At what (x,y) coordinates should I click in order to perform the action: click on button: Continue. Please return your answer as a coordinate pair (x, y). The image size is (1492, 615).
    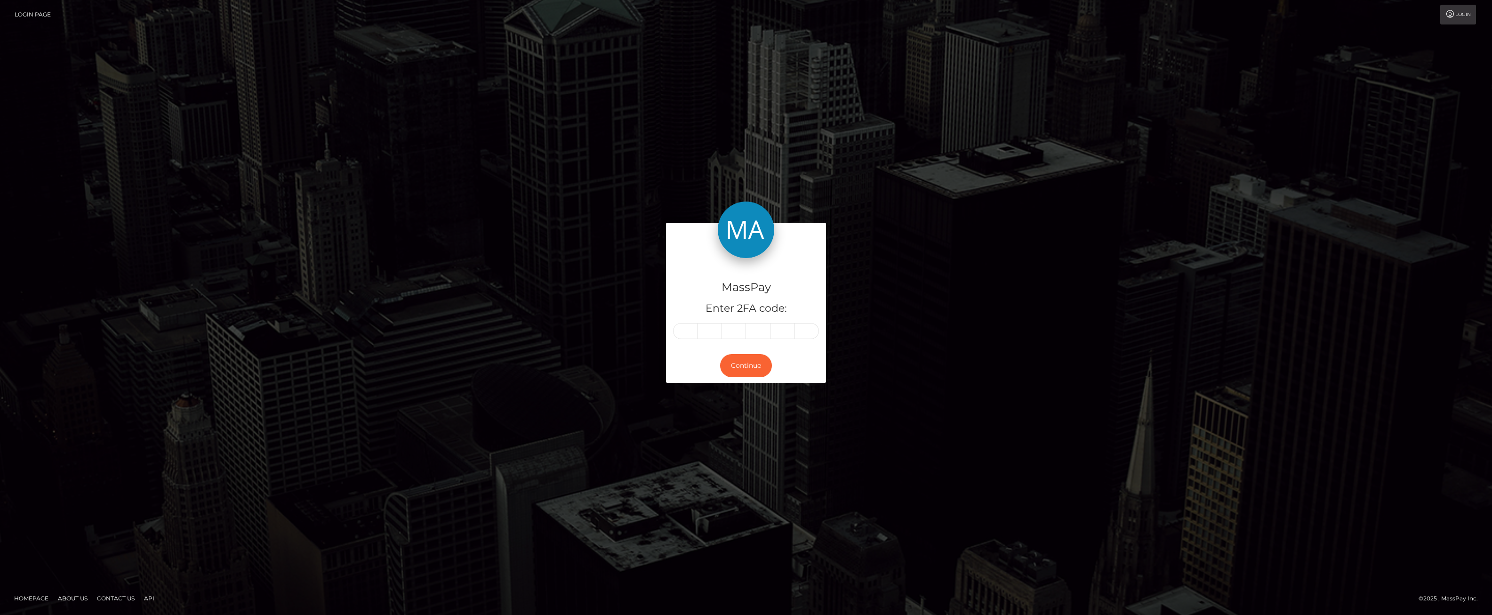
    Looking at the image, I should click on (746, 365).